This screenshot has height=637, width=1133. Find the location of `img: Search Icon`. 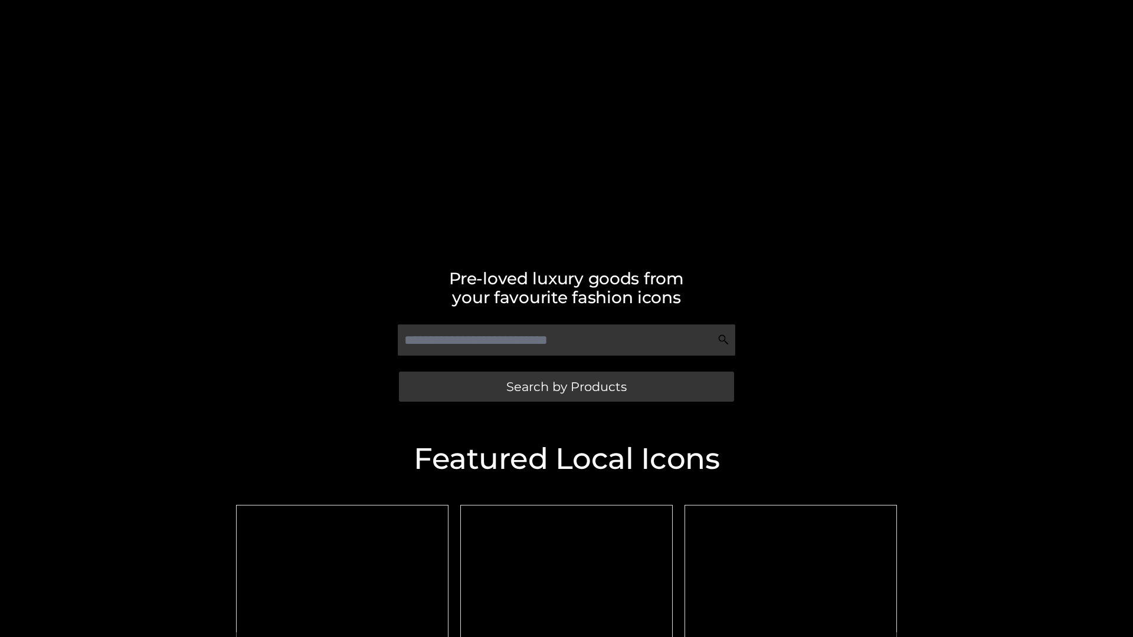

img: Search Icon is located at coordinates (724, 340).